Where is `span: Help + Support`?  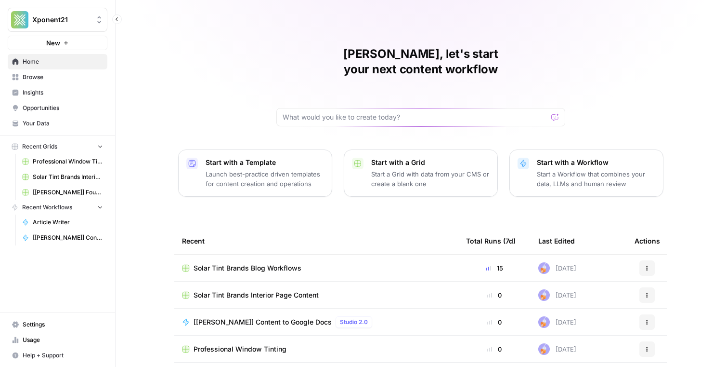
span: Help + Support is located at coordinates (63, 355).